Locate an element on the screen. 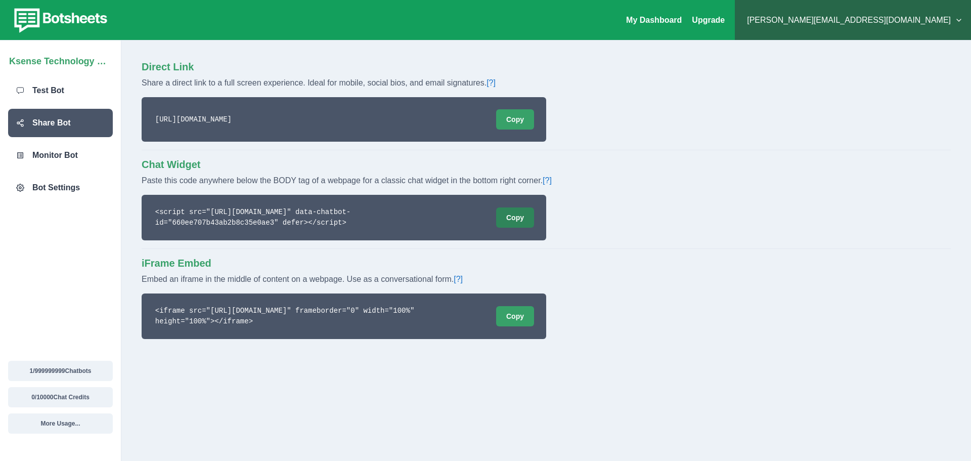 This screenshot has height=461, width=971. h2: Chat Widget is located at coordinates (546, 164).